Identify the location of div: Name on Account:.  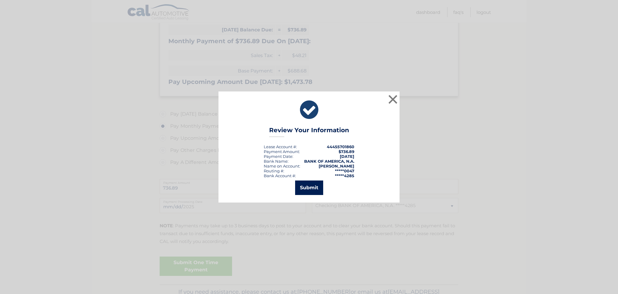
(282, 166).